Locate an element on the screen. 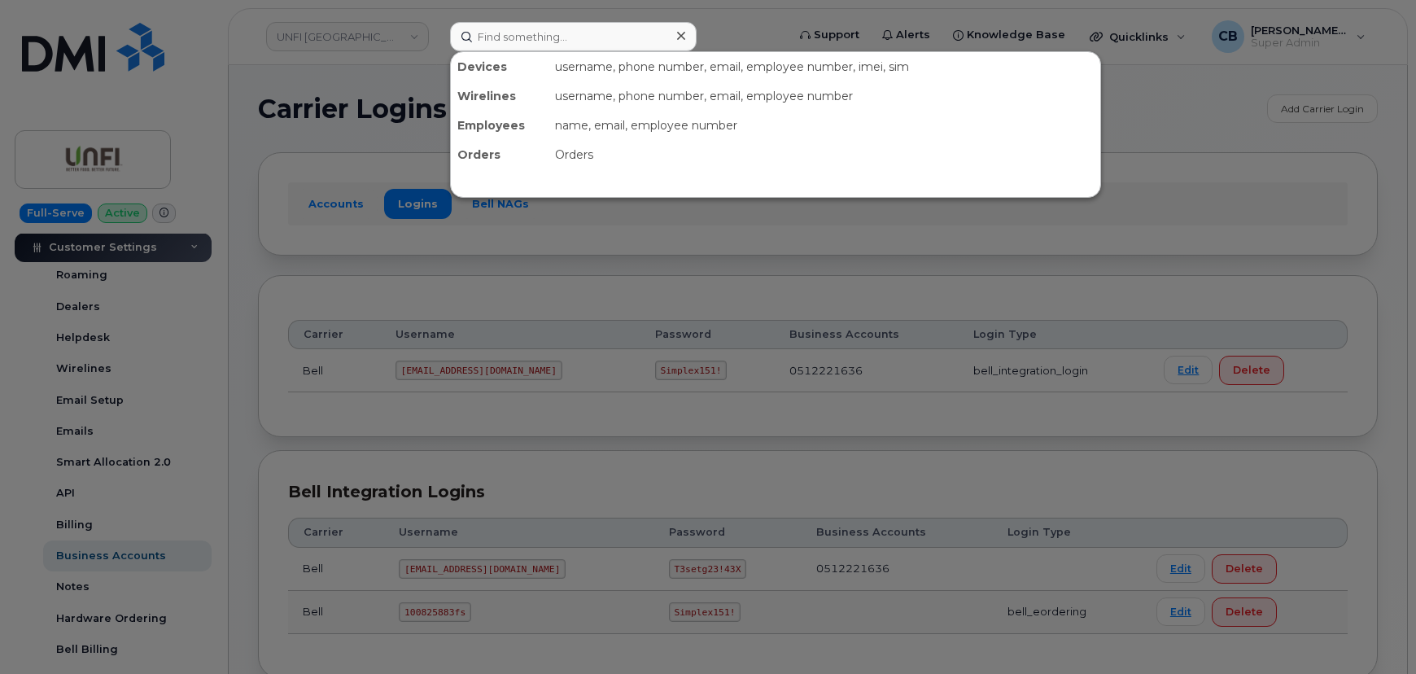 This screenshot has width=1416, height=674. div: username, phone number, email, employee number, imei, sim is located at coordinates (824, 67).